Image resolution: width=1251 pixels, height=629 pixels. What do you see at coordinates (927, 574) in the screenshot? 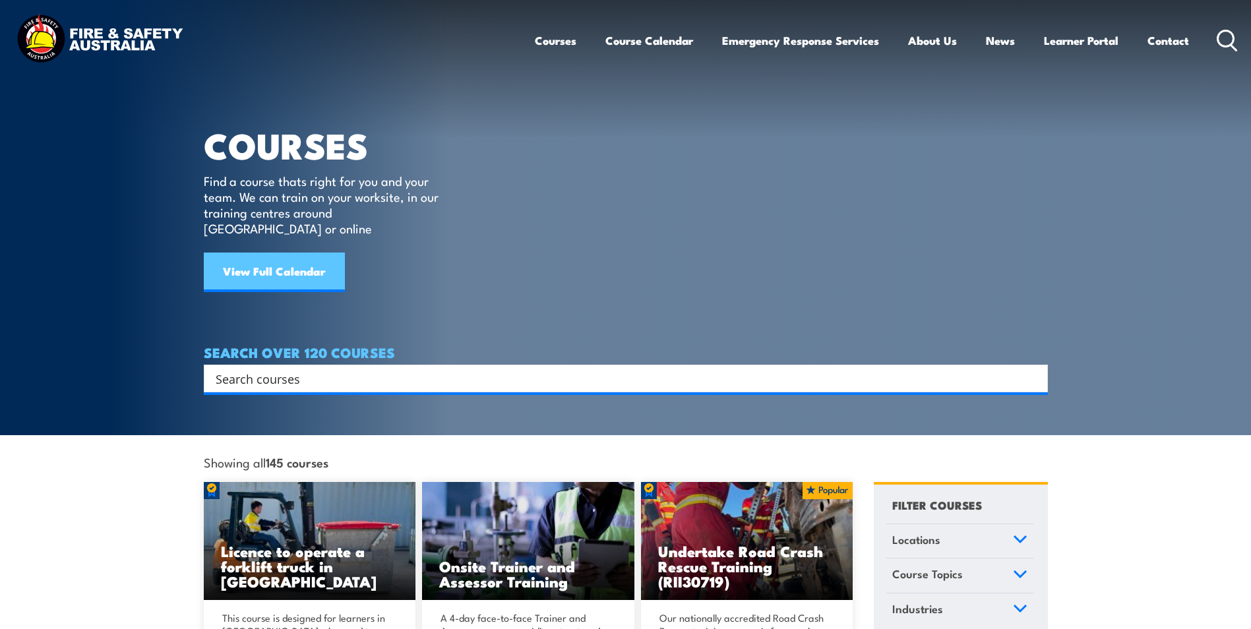
I see `span: Course Topics` at bounding box center [927, 574].